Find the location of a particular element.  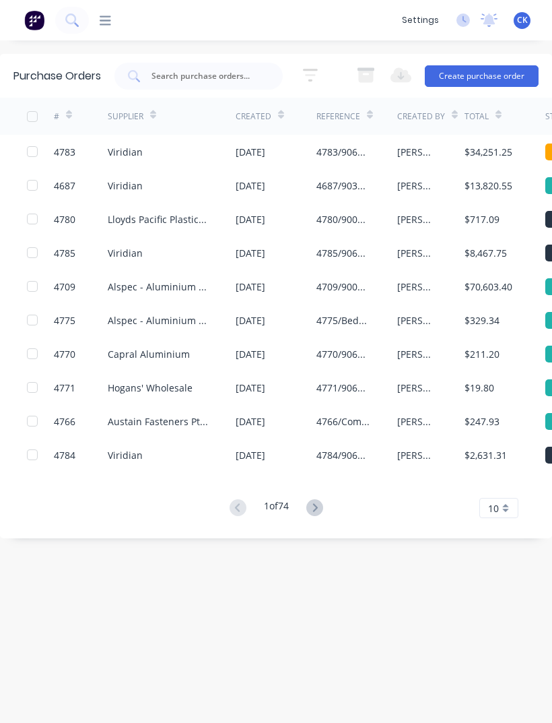

div: Supplier is located at coordinates (125, 117).